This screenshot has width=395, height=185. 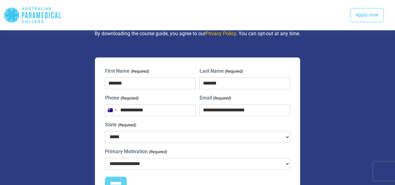 What do you see at coordinates (112, 110) in the screenshot?
I see `button: Selected country` at bounding box center [112, 110].